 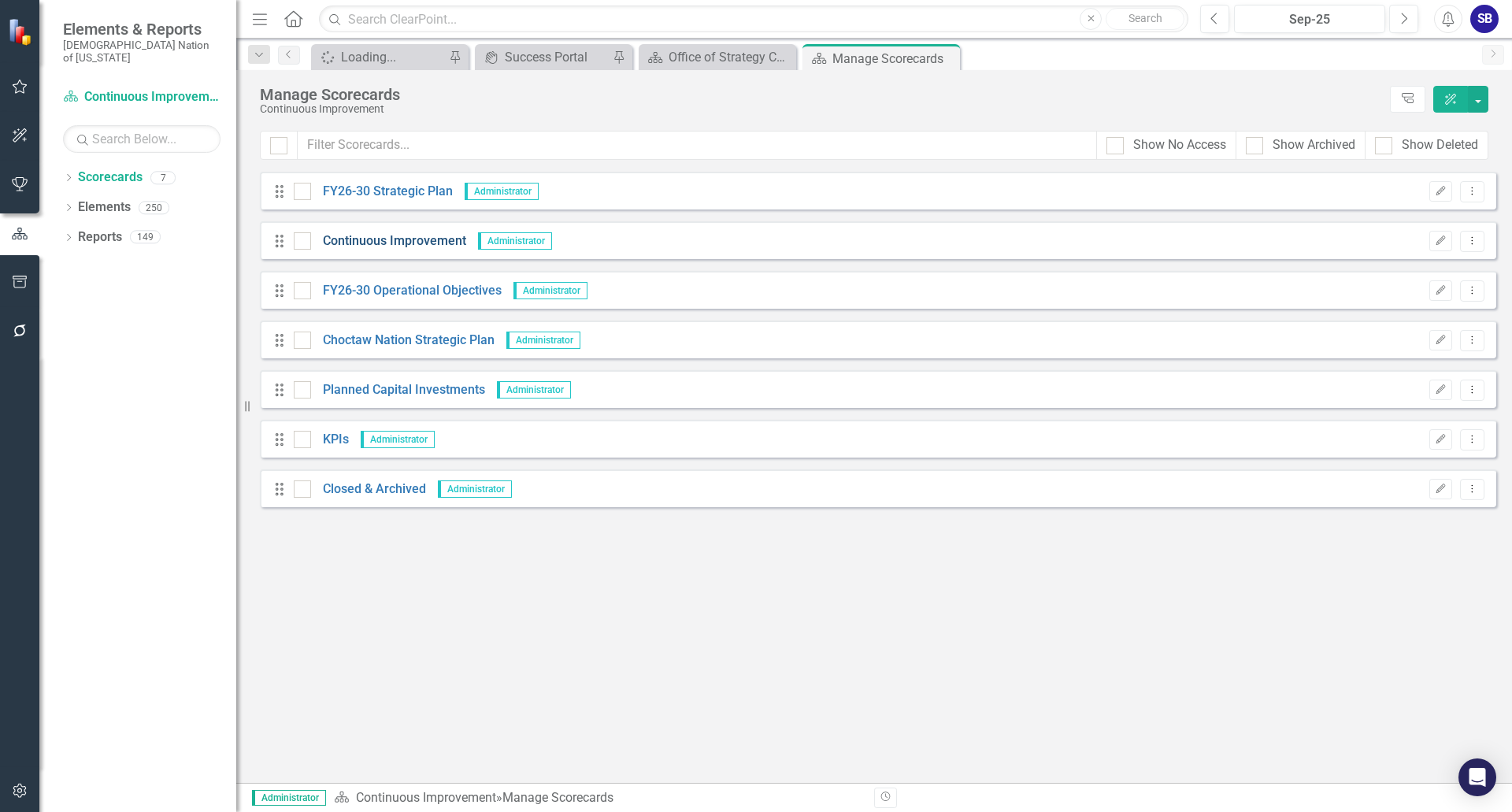 What do you see at coordinates (718, 57) in the screenshot?
I see `a: Office of Strategy Continuous Improvement Initiatives` at bounding box center [718, 57].